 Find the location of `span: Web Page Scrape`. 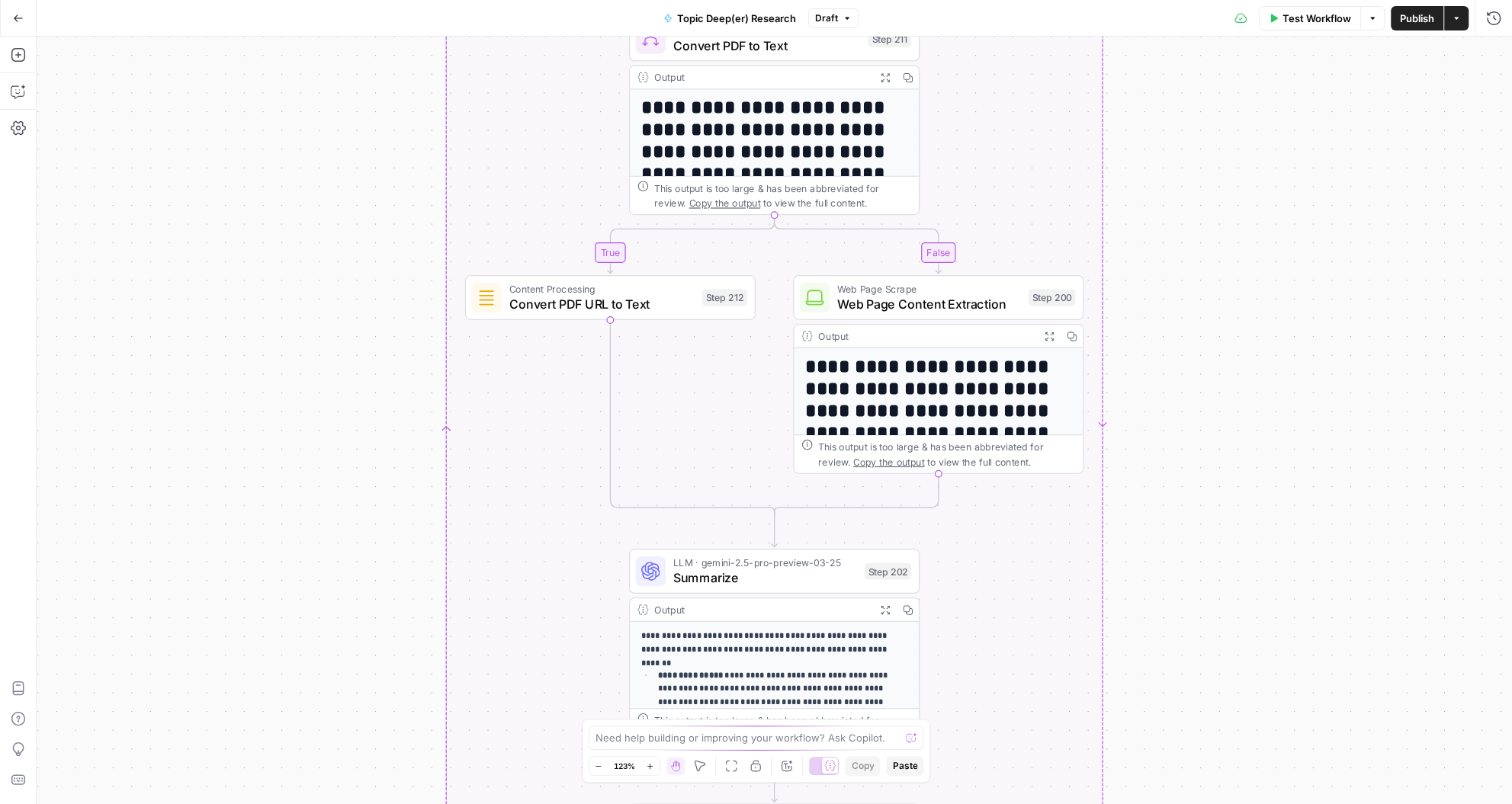

span: Web Page Scrape is located at coordinates (929, 290).